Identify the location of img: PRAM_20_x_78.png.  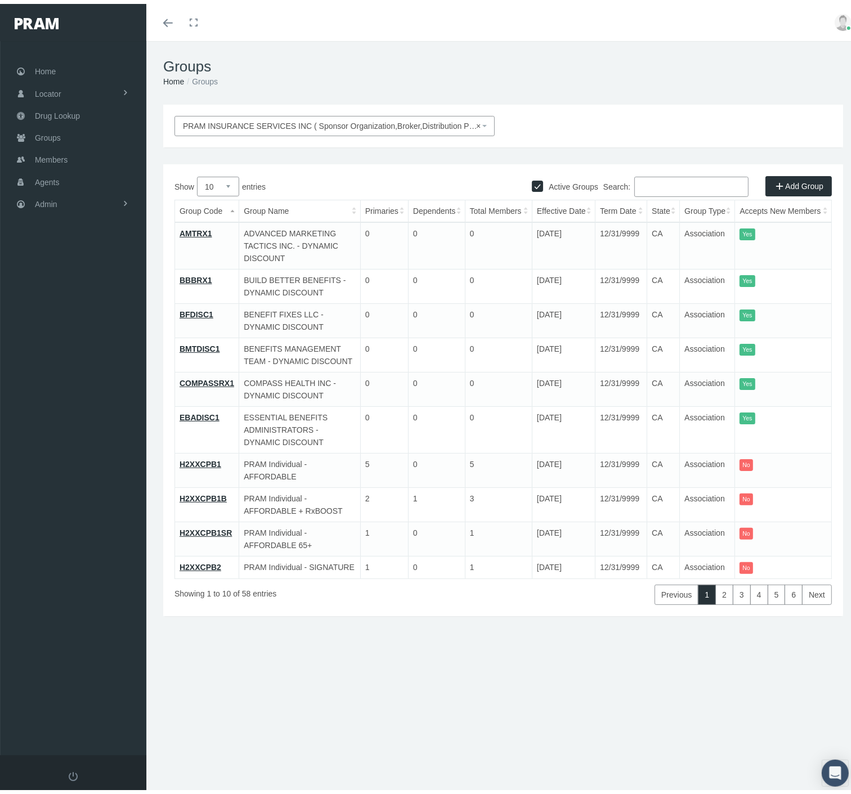
(37, 20).